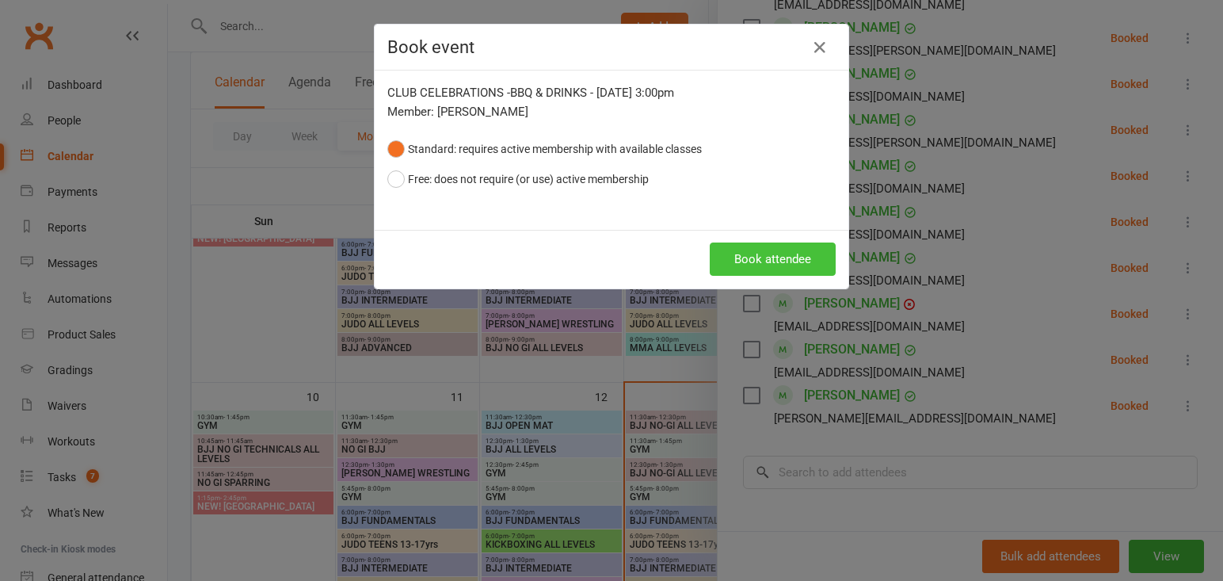  I want to click on h4: Book event, so click(612, 47).